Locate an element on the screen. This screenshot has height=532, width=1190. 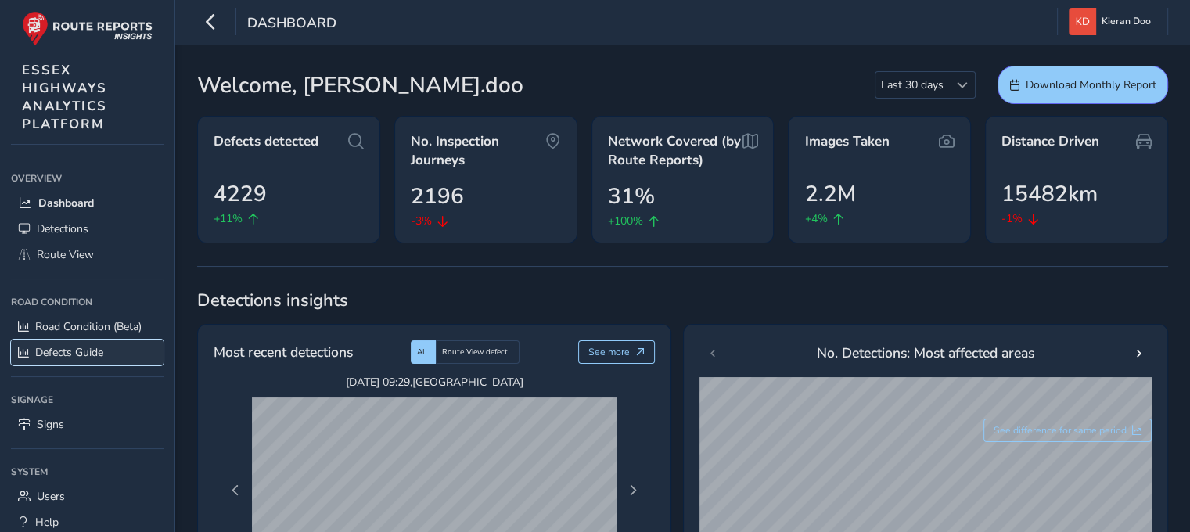
span: Help is located at coordinates (47, 522).